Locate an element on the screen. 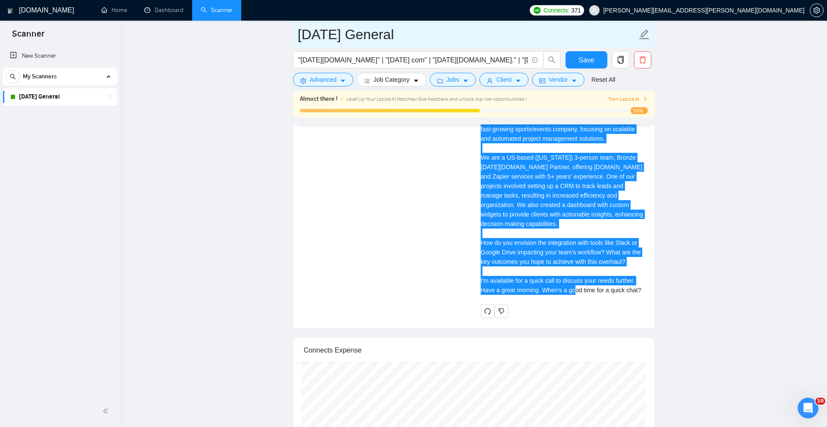  span: Scanner is located at coordinates (28, 37).